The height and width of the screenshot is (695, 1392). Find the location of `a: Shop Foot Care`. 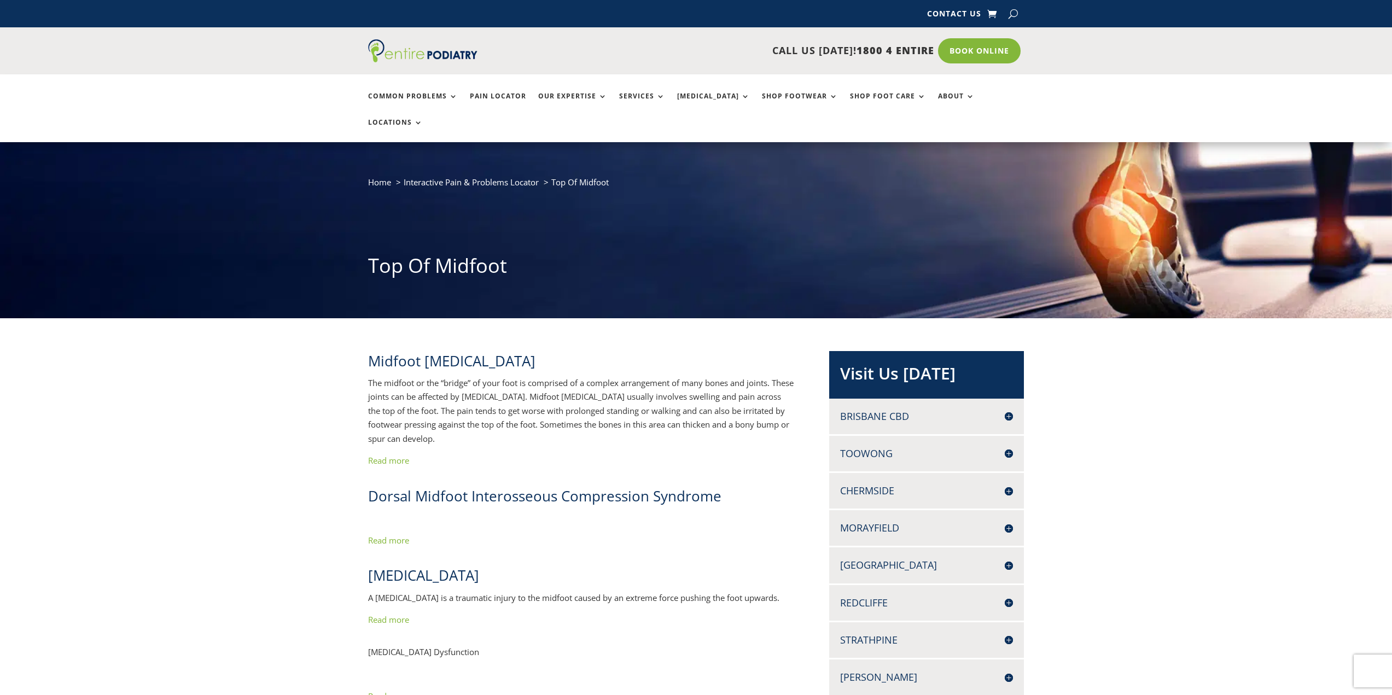

a: Shop Foot Care is located at coordinates (888, 104).